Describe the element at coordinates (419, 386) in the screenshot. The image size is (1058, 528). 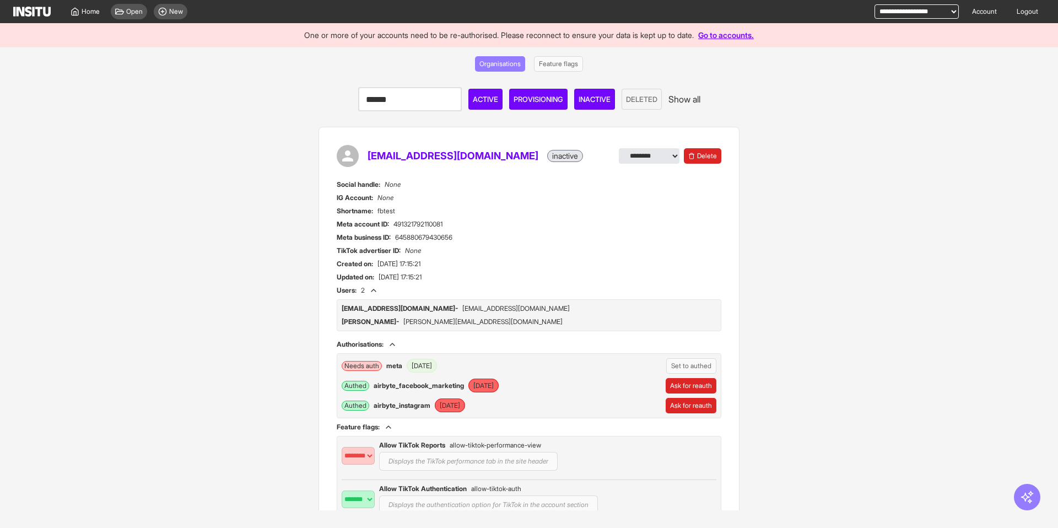
I see `div: airbyte_facebook_marketing` at that location.